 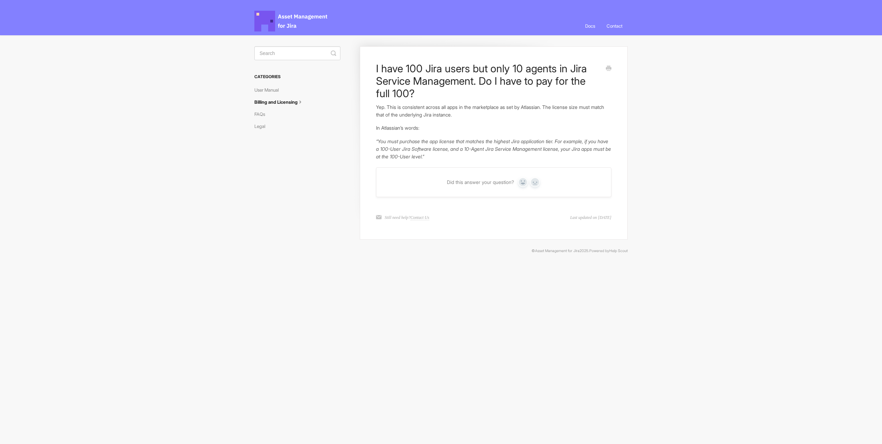 I want to click on a: Docs, so click(x=590, y=26).